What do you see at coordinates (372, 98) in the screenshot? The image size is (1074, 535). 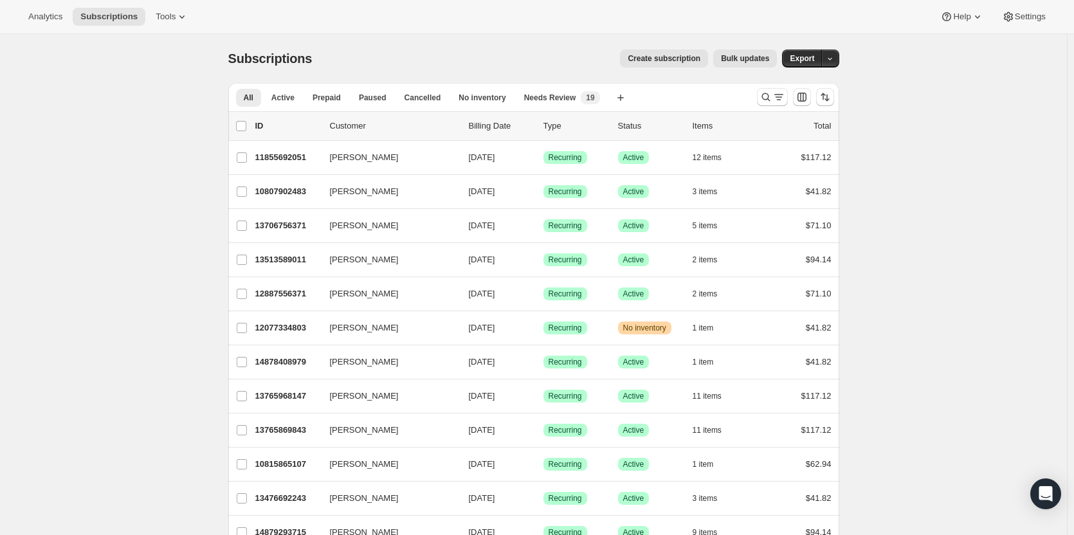 I see `span: Paused` at bounding box center [372, 98].